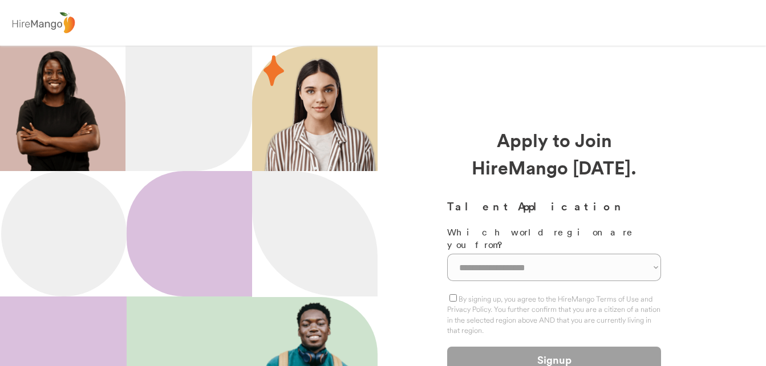  I want to click on img: 29, so click(274, 71).